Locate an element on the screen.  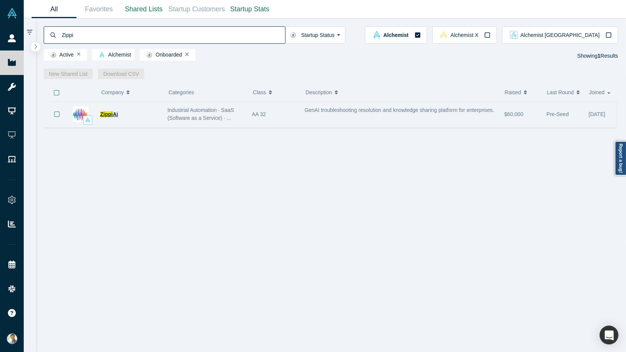
button: alchemist Vault LogoAlchemist is located at coordinates (396, 35).